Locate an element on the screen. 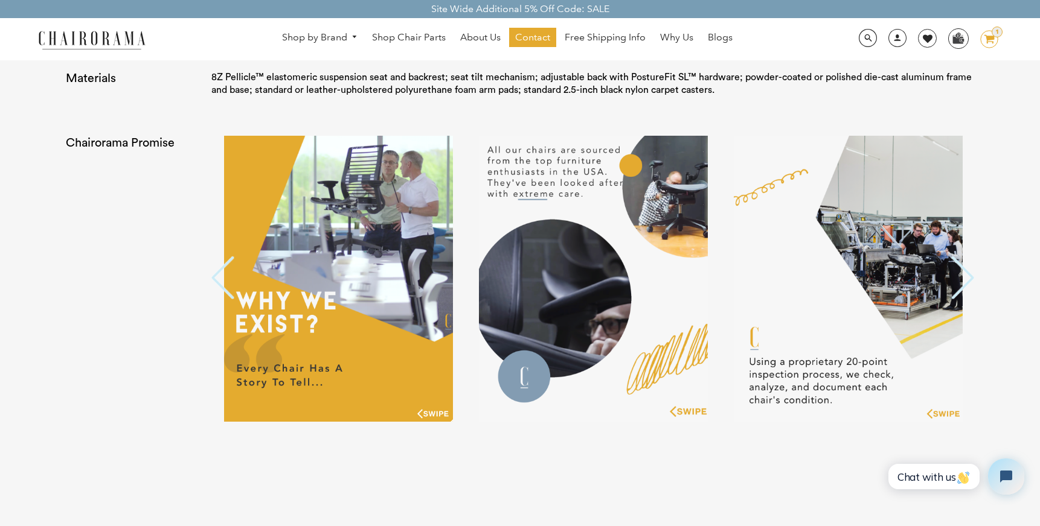  span: Contact is located at coordinates (533, 37).